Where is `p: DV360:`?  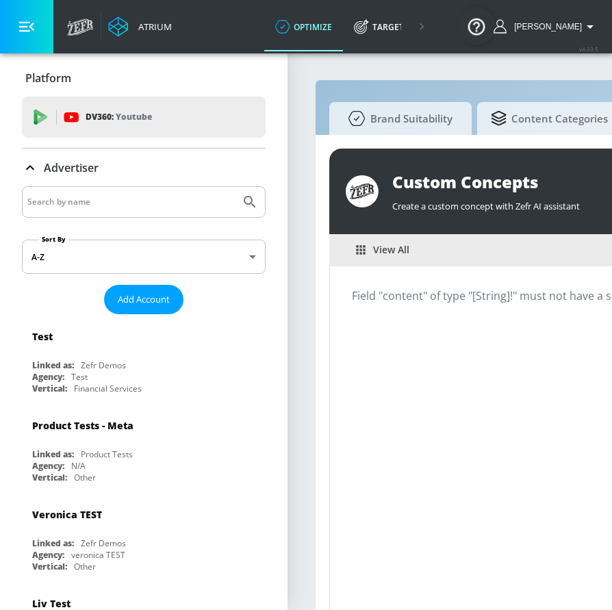
p: DV360: is located at coordinates (118, 117).